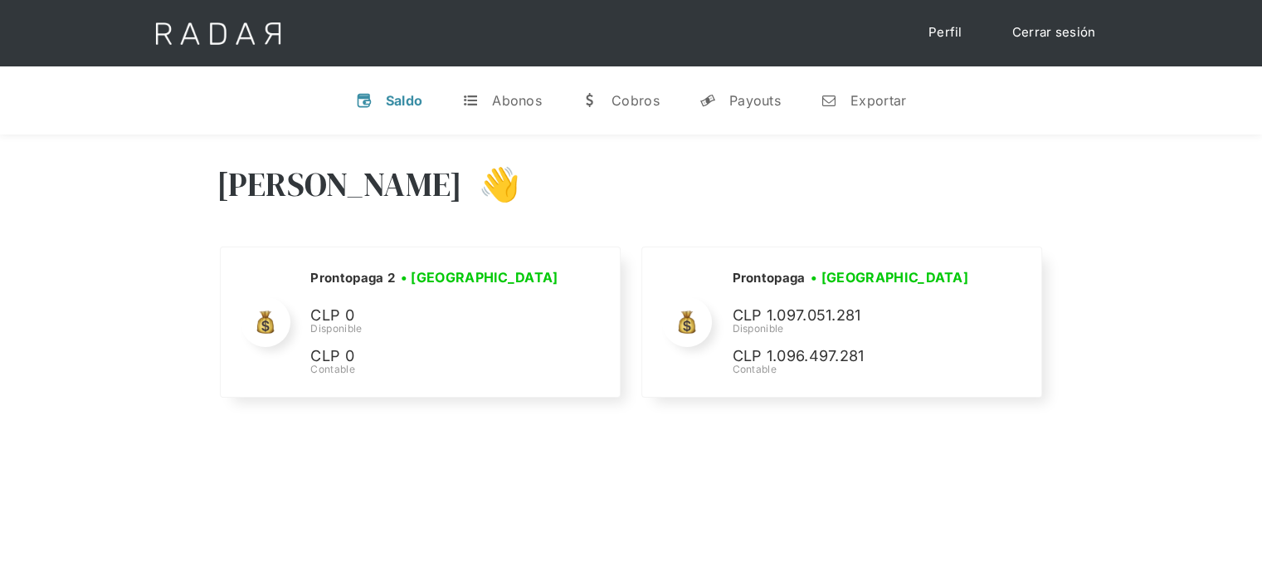  I want to click on h2: Prontopaga 2, so click(353, 278).